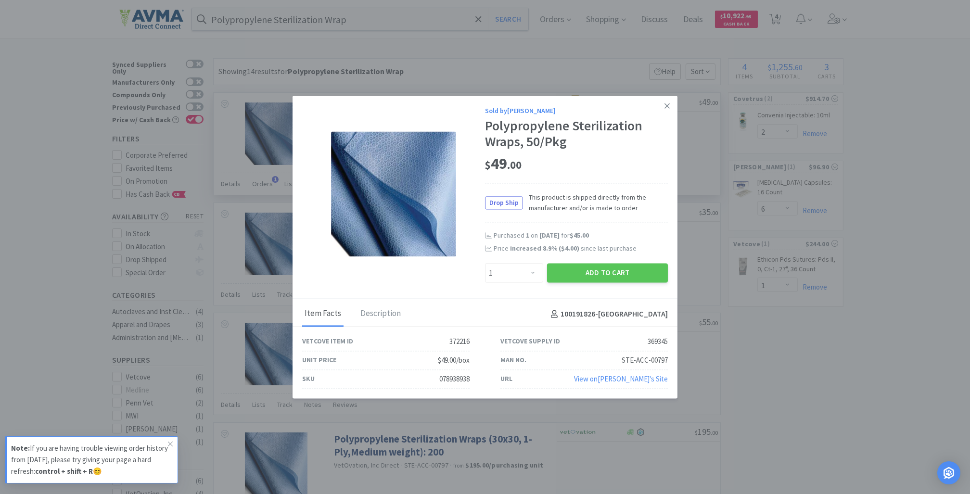 Image resolution: width=970 pixels, height=494 pixels. What do you see at coordinates (319, 361) in the screenshot?
I see `div: Unit Price` at bounding box center [319, 361].